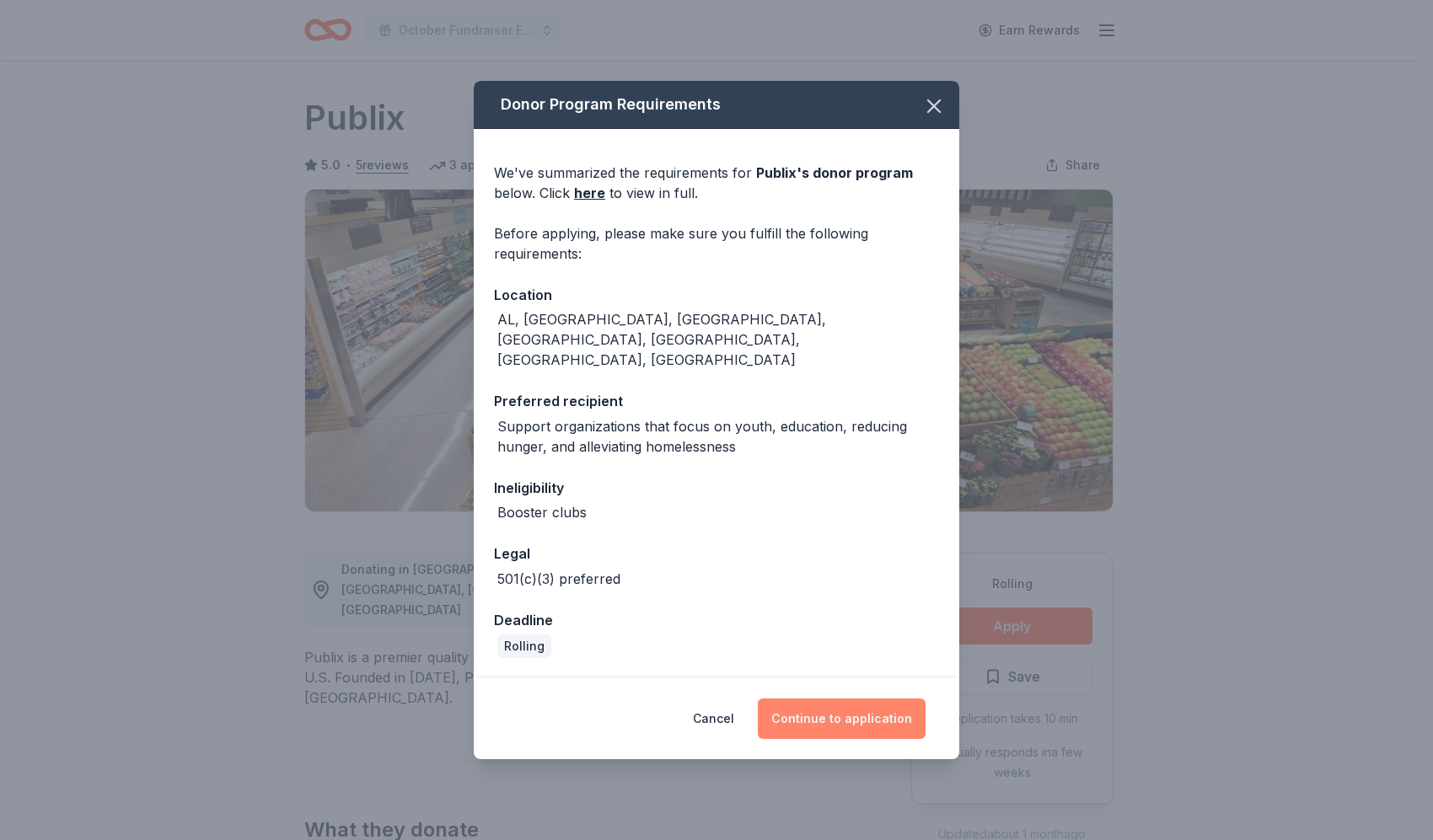 The image size is (1433, 840). I want to click on div: Support organizations that focus on youth, education, reducing hunger, and alleviating homelessness, so click(718, 437).